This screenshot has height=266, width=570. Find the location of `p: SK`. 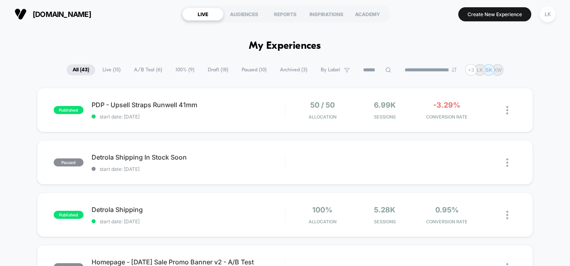

p: SK is located at coordinates (489, 70).